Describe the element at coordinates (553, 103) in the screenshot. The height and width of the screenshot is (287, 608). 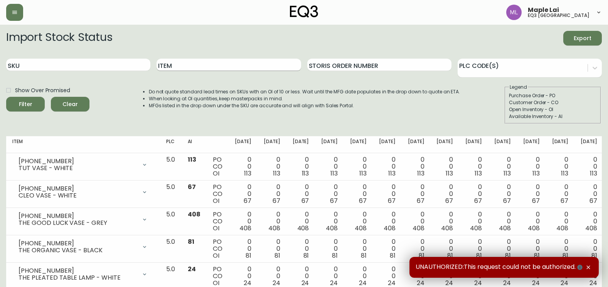
I see `div: Customer Order - CO` at that location.